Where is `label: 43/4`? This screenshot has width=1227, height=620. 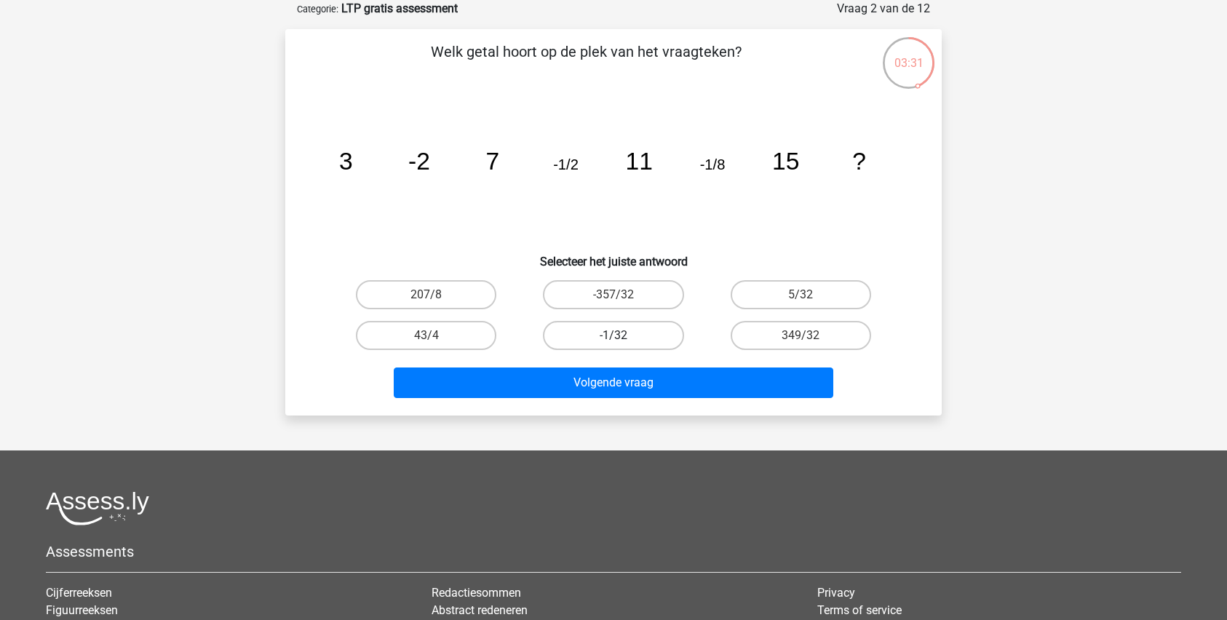
label: 43/4 is located at coordinates (426, 336).